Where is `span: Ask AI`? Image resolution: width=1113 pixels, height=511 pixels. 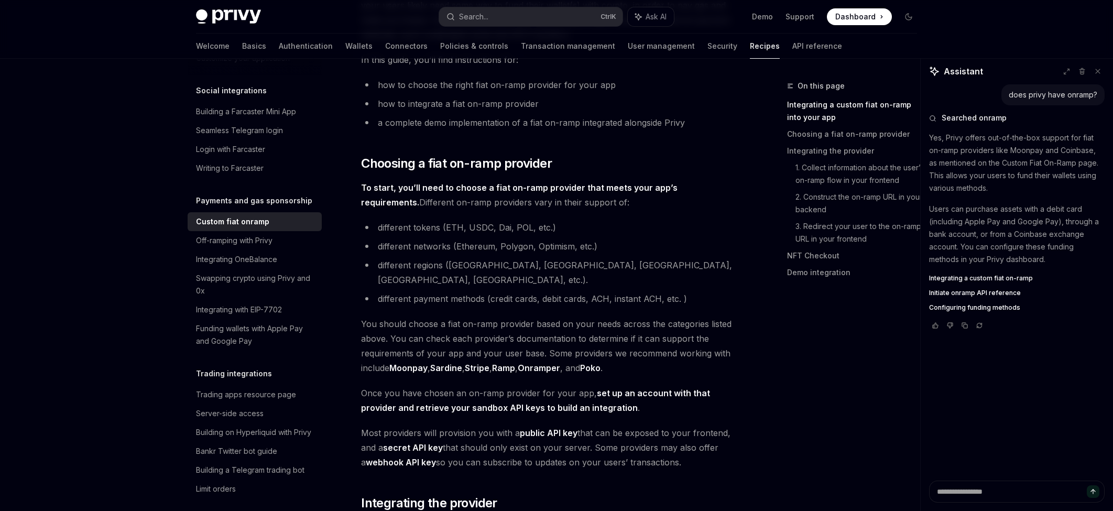 span: Ask AI is located at coordinates (656, 17).